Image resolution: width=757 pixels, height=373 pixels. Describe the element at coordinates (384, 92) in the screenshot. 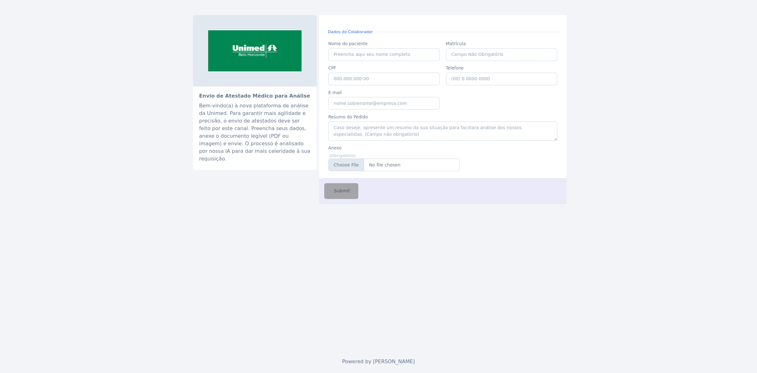

I see `label: E-mail` at that location.